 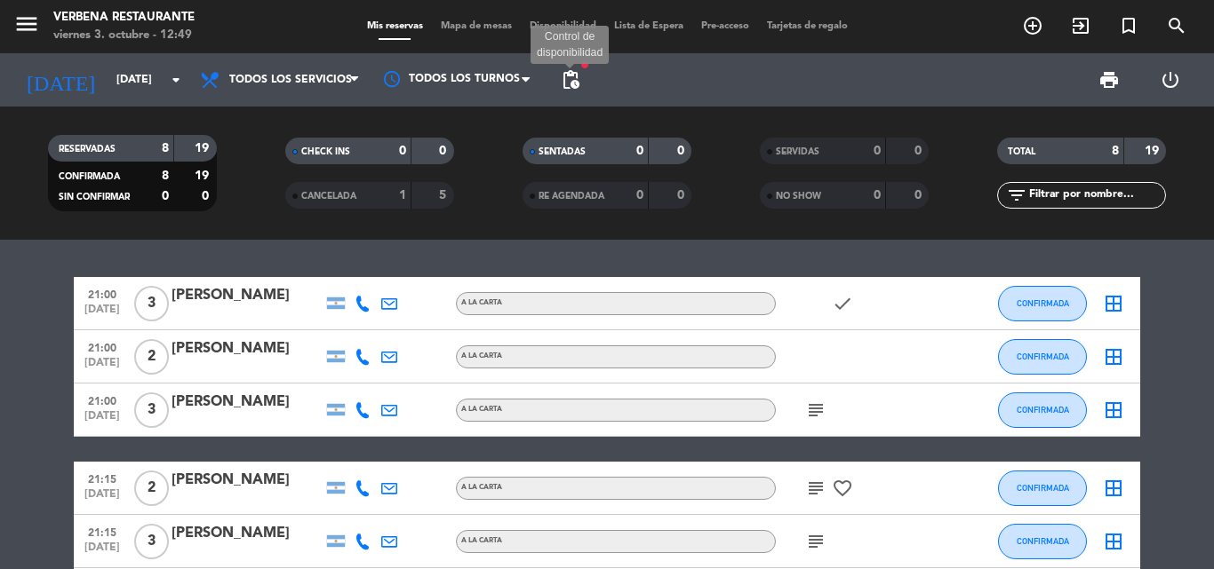 I want to click on span: Todos los servicios, so click(x=291, y=80).